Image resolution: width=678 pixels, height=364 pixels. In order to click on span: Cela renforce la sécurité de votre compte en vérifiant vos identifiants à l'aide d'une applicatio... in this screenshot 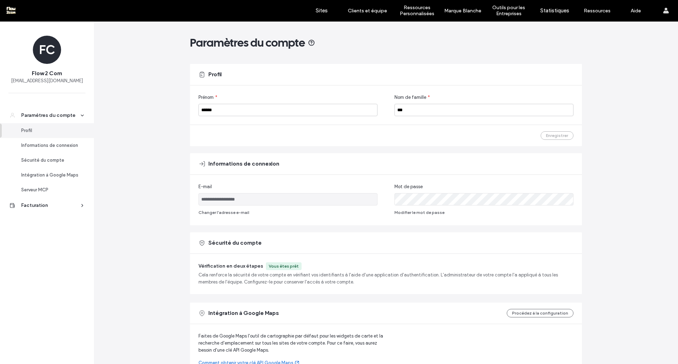, I will do `click(386, 279)`.